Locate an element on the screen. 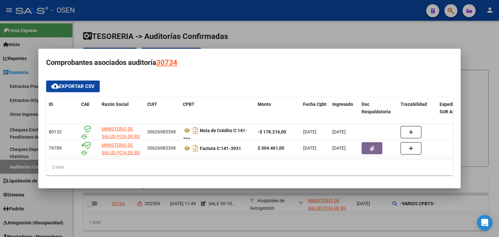 This screenshot has width=499, height=237. strong: -$ 178.216,00 is located at coordinates (272, 132).